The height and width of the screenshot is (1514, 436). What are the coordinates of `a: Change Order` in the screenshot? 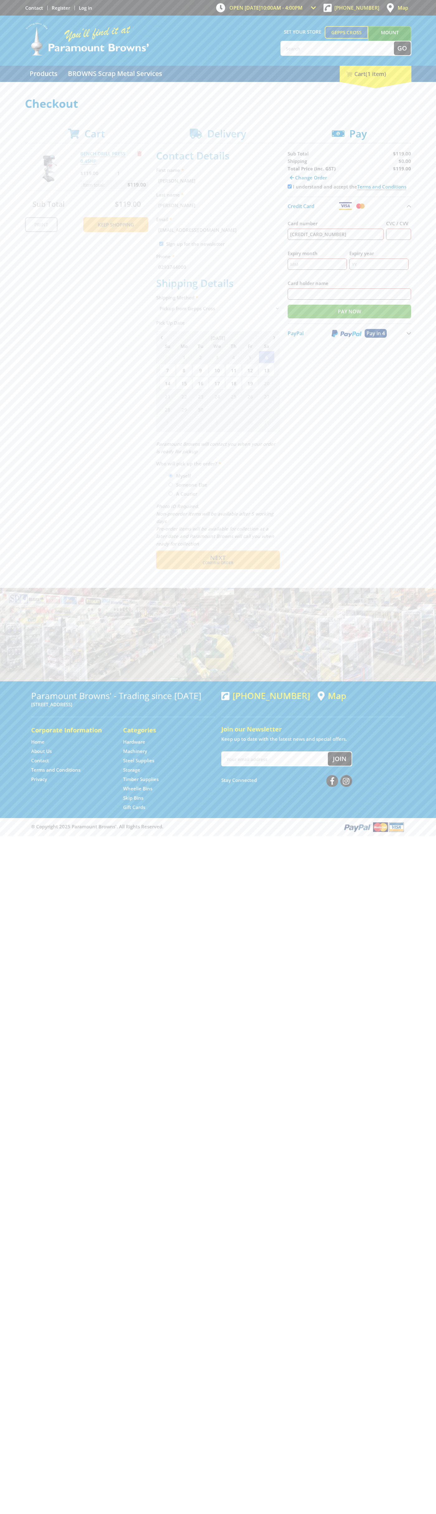 It's located at (308, 178).